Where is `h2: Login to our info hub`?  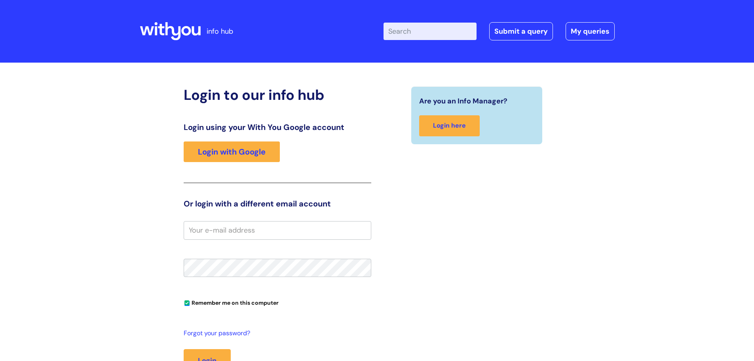
h2: Login to our info hub is located at coordinates (277, 95).